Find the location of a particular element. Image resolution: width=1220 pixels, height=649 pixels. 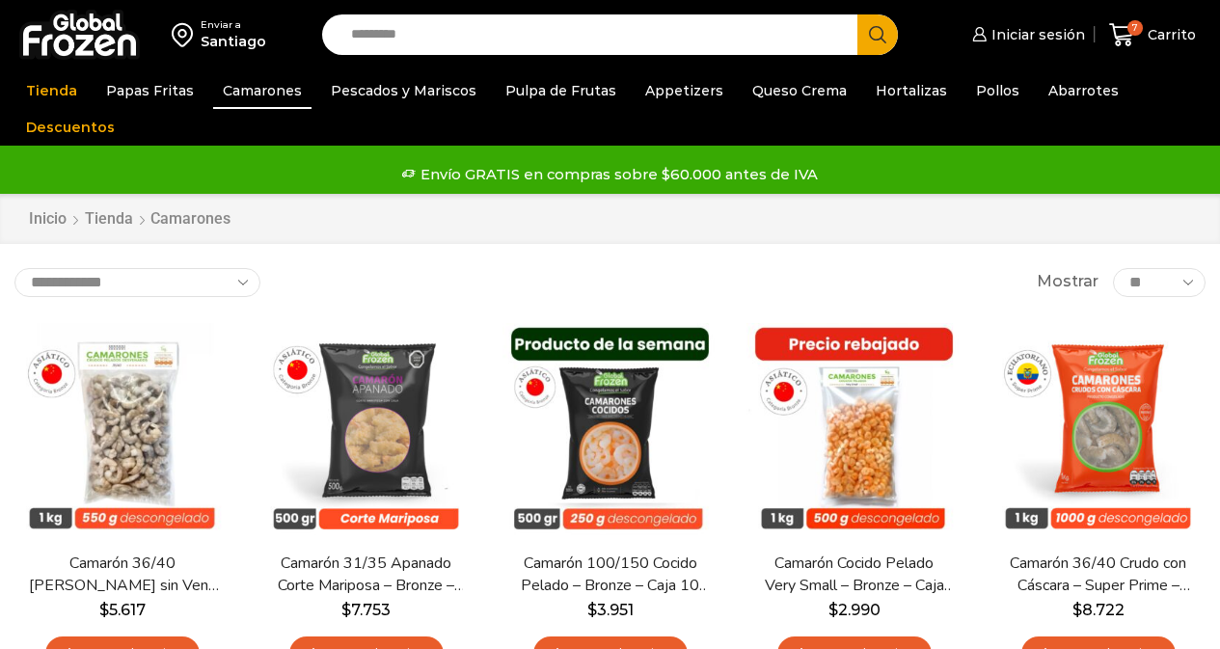

a: Iniciar sesión is located at coordinates (1026, 35).